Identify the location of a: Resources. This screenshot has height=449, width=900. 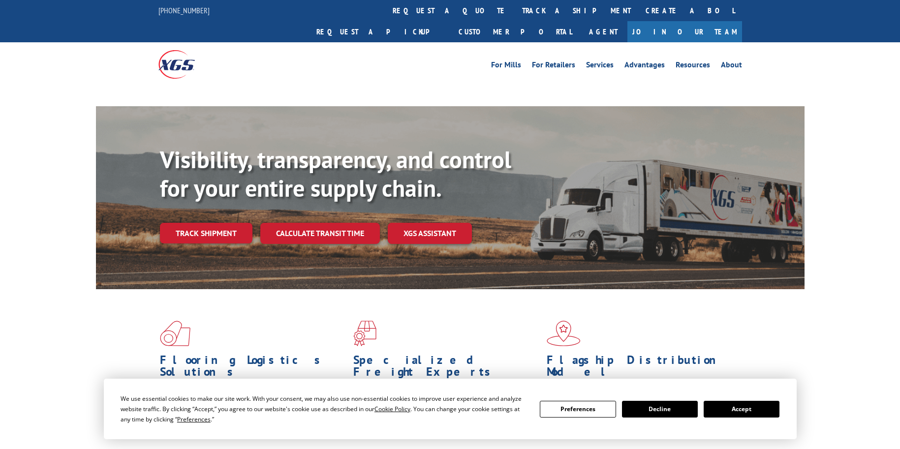
(693, 66).